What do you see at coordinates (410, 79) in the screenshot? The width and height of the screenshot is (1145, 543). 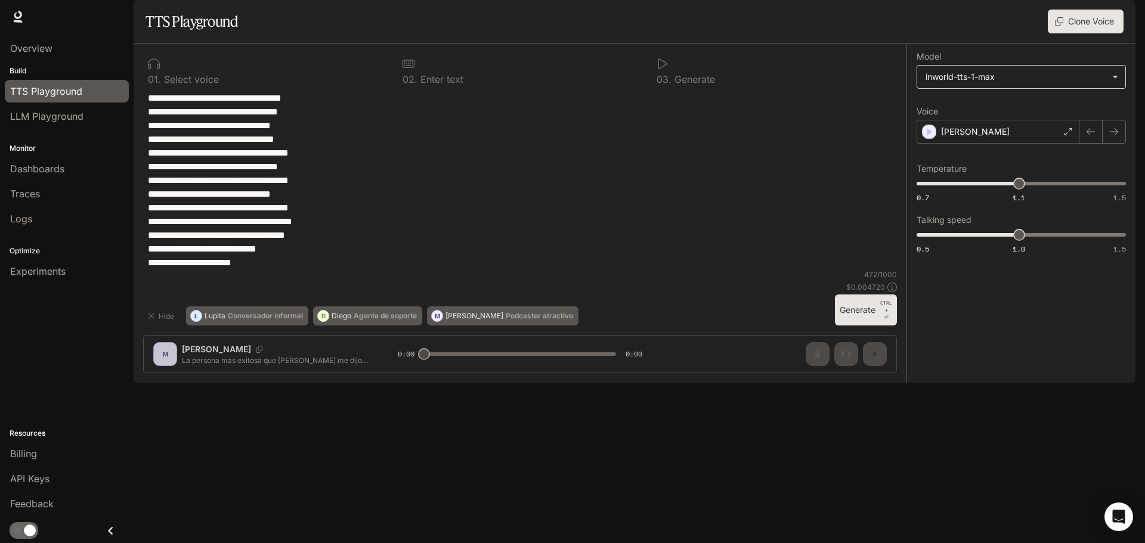 I see `p: 0 2 .` at bounding box center [410, 79].